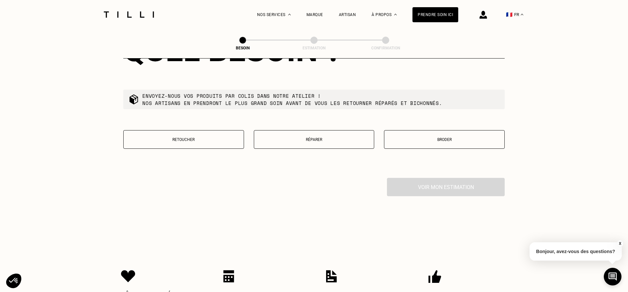 The image size is (628, 292). I want to click on img: Logo du service de couturière Tilli, so click(129, 14).